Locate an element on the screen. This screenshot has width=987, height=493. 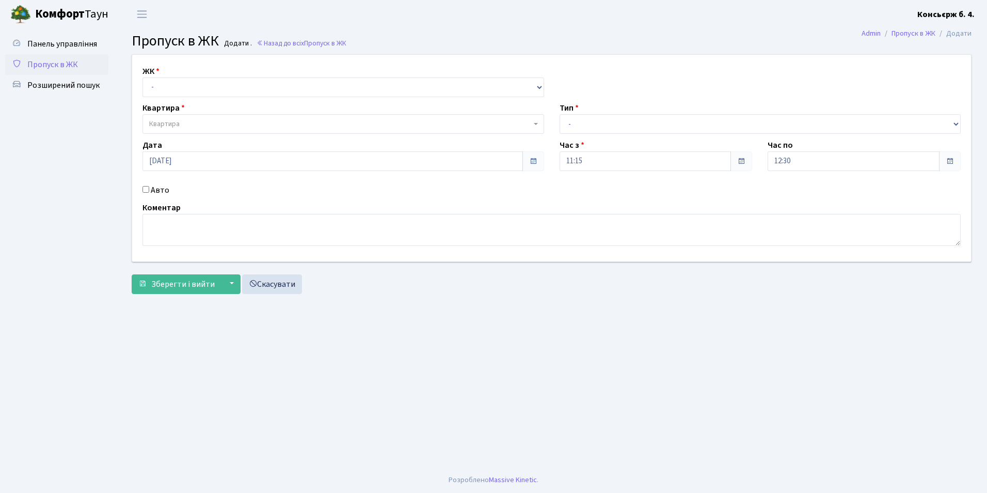
span: Квартира is located at coordinates (164, 124).